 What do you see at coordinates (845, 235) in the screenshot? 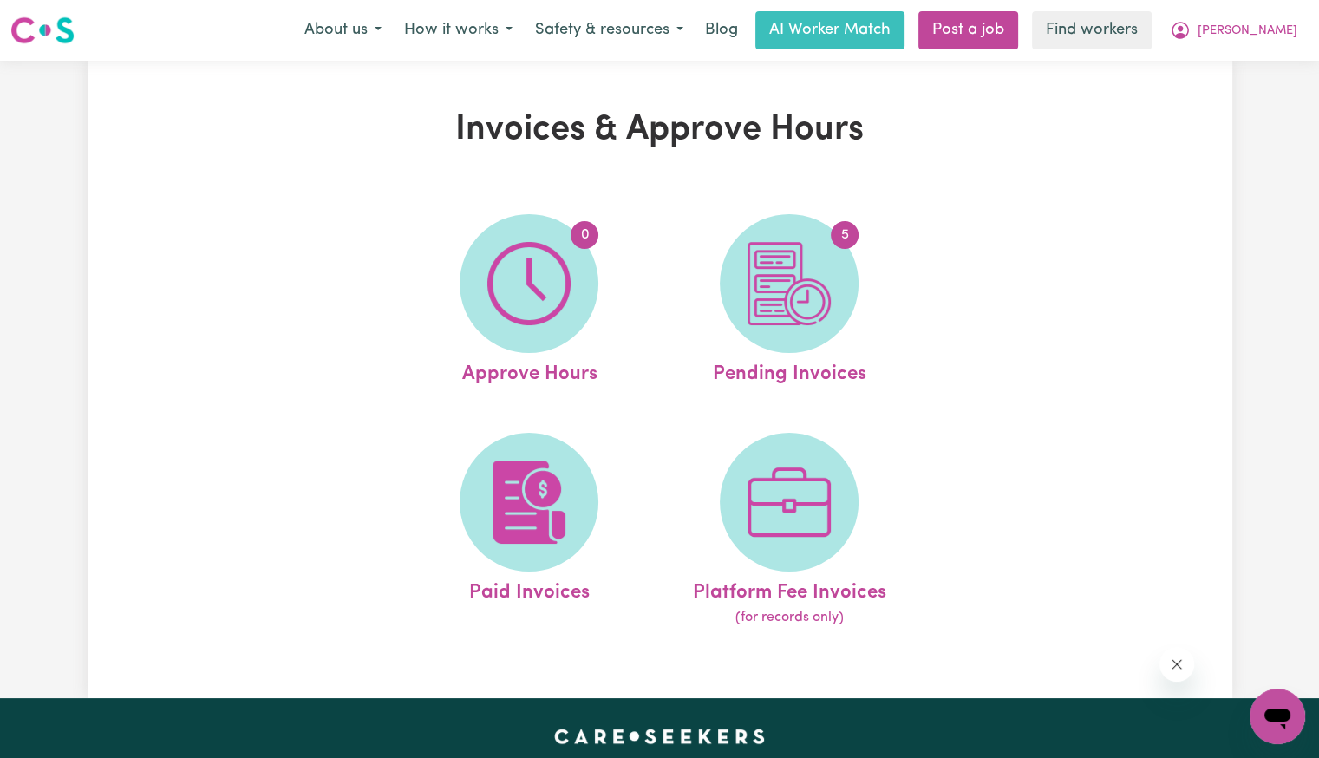
I see `span: 5` at bounding box center [845, 235].